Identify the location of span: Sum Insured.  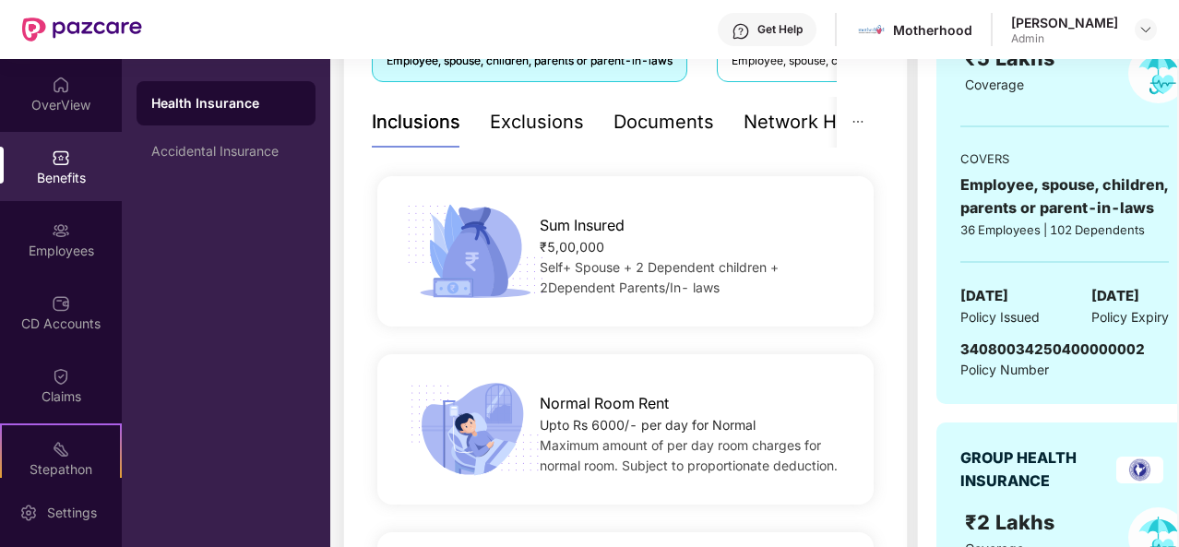
(582, 225).